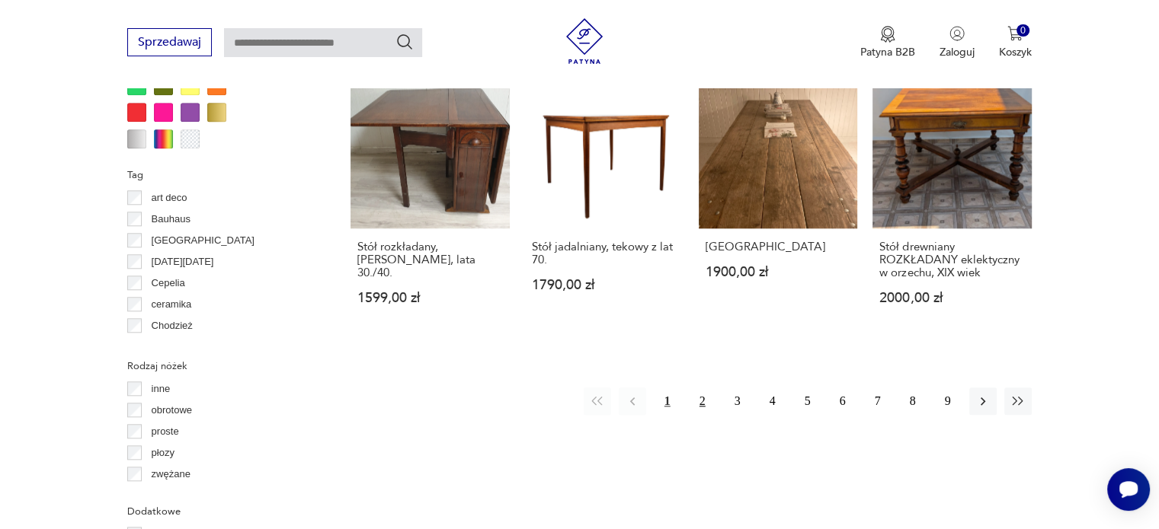 The width and height of the screenshot is (1159, 529). I want to click on button: 2, so click(702, 401).